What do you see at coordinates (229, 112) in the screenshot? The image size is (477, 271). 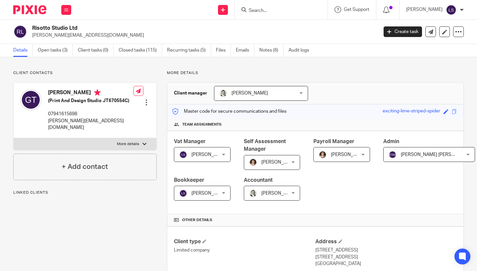 I see `p: Master code for secure communications and files` at bounding box center [229, 112].